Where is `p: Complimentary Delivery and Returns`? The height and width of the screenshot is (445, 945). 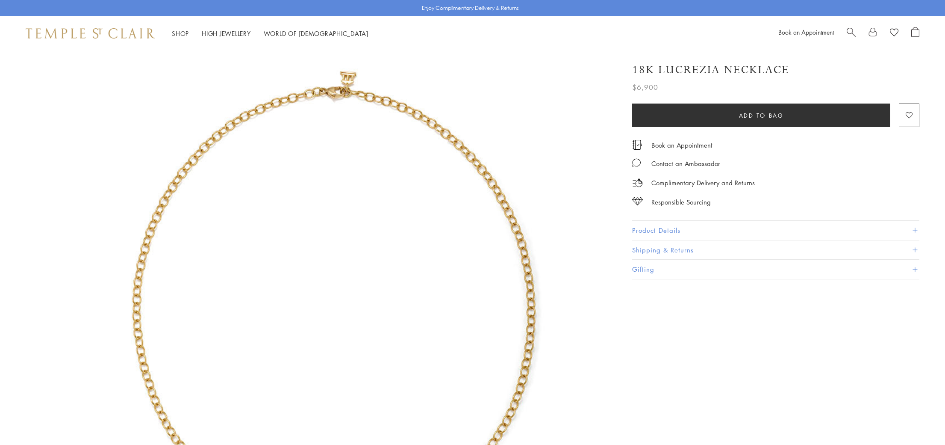 p: Complimentary Delivery and Returns is located at coordinates (703, 183).